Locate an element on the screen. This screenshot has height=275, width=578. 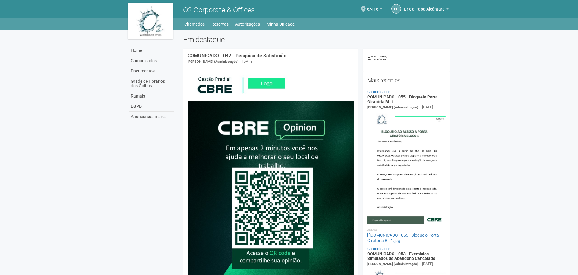
a: COMUNICADO - 053 - Exercícios Simulados de Abandono Cancelado is located at coordinates (402, 256).